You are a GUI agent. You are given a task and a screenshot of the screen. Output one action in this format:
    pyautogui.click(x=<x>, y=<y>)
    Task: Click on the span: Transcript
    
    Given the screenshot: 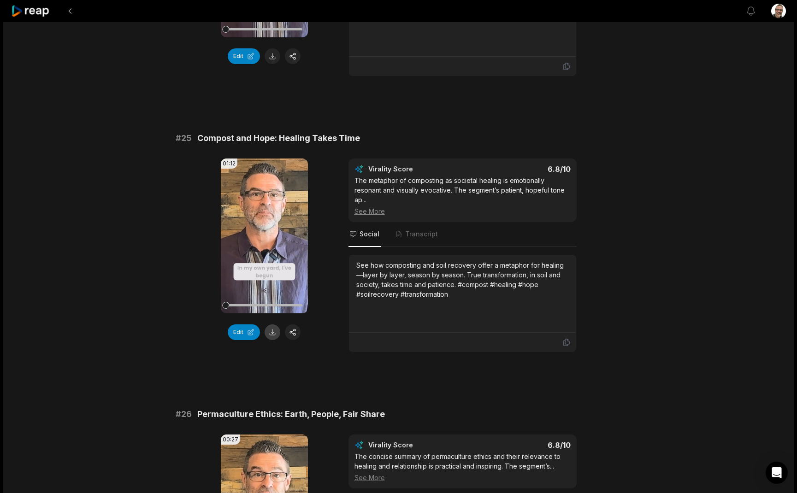 What is the action you would take?
    pyautogui.click(x=421, y=234)
    